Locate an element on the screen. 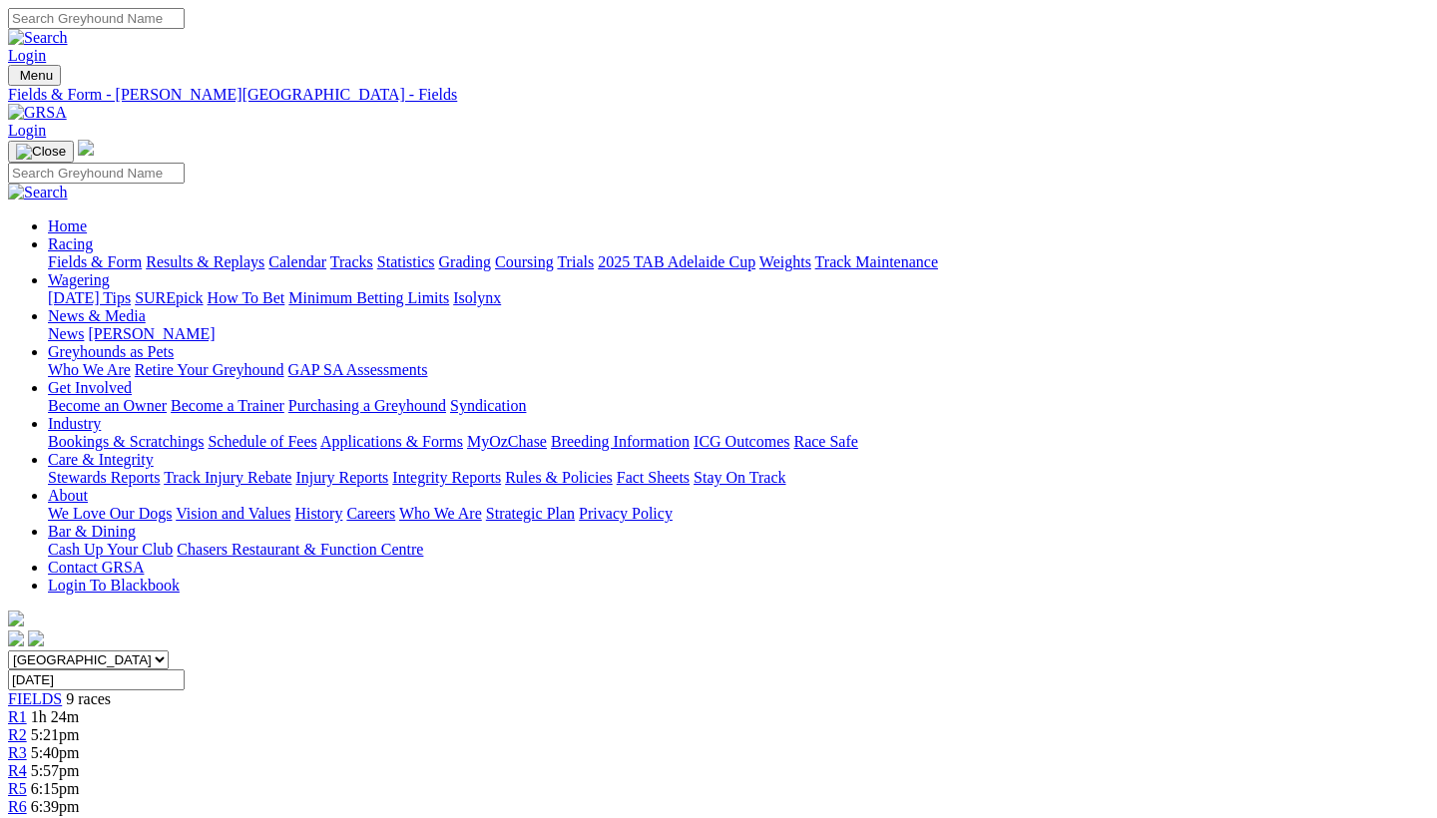  a: Schedule of Fees is located at coordinates (261, 441).